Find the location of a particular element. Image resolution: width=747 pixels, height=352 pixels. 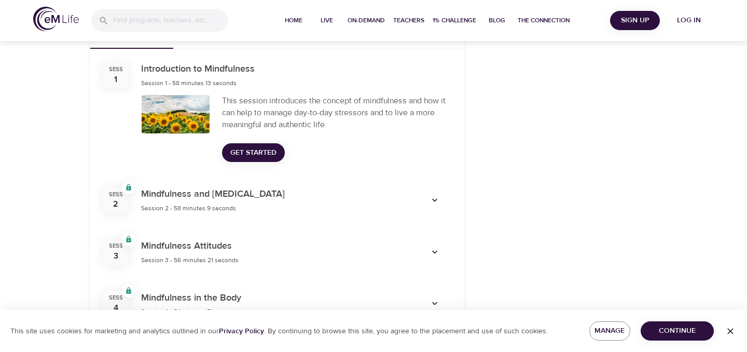

span: Sign Up is located at coordinates (635, 20).